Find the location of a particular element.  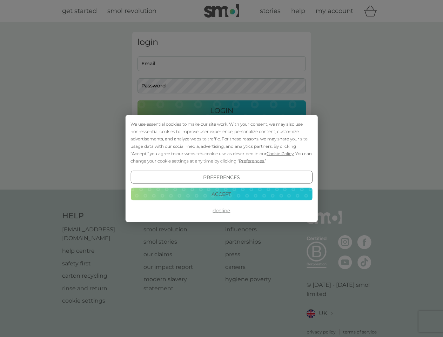

div: Cookie Consent Prompt is located at coordinates (221, 168).